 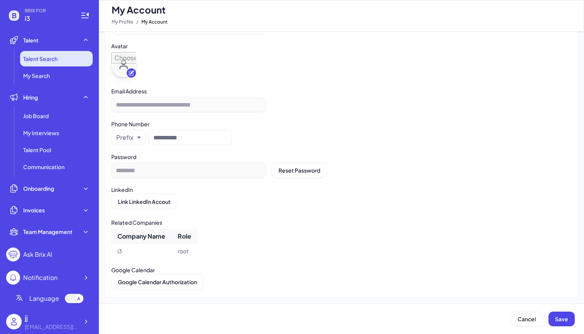 I want to click on button: Cancel, so click(x=526, y=319).